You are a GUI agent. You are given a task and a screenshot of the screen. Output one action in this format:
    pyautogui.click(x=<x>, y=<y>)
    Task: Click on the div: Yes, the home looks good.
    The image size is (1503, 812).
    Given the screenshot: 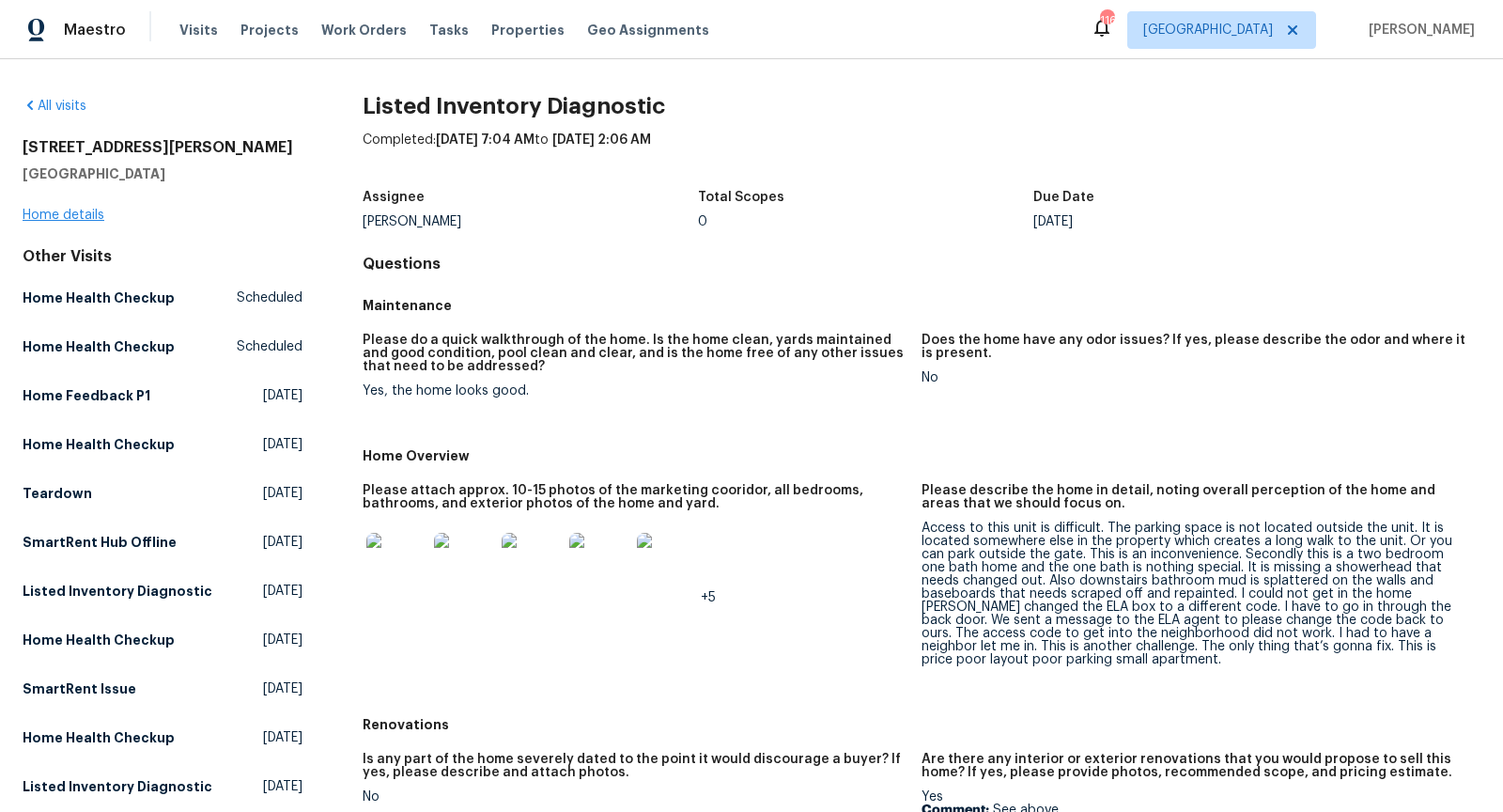 What is the action you would take?
    pyautogui.click(x=634, y=390)
    